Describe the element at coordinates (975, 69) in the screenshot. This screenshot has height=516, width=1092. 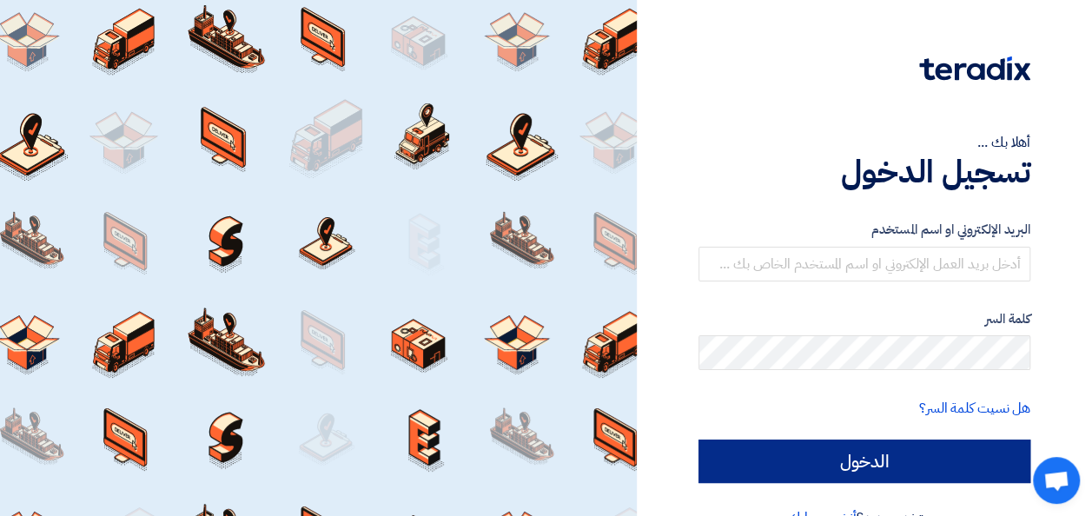
I see `img: Teradix logo` at that location.